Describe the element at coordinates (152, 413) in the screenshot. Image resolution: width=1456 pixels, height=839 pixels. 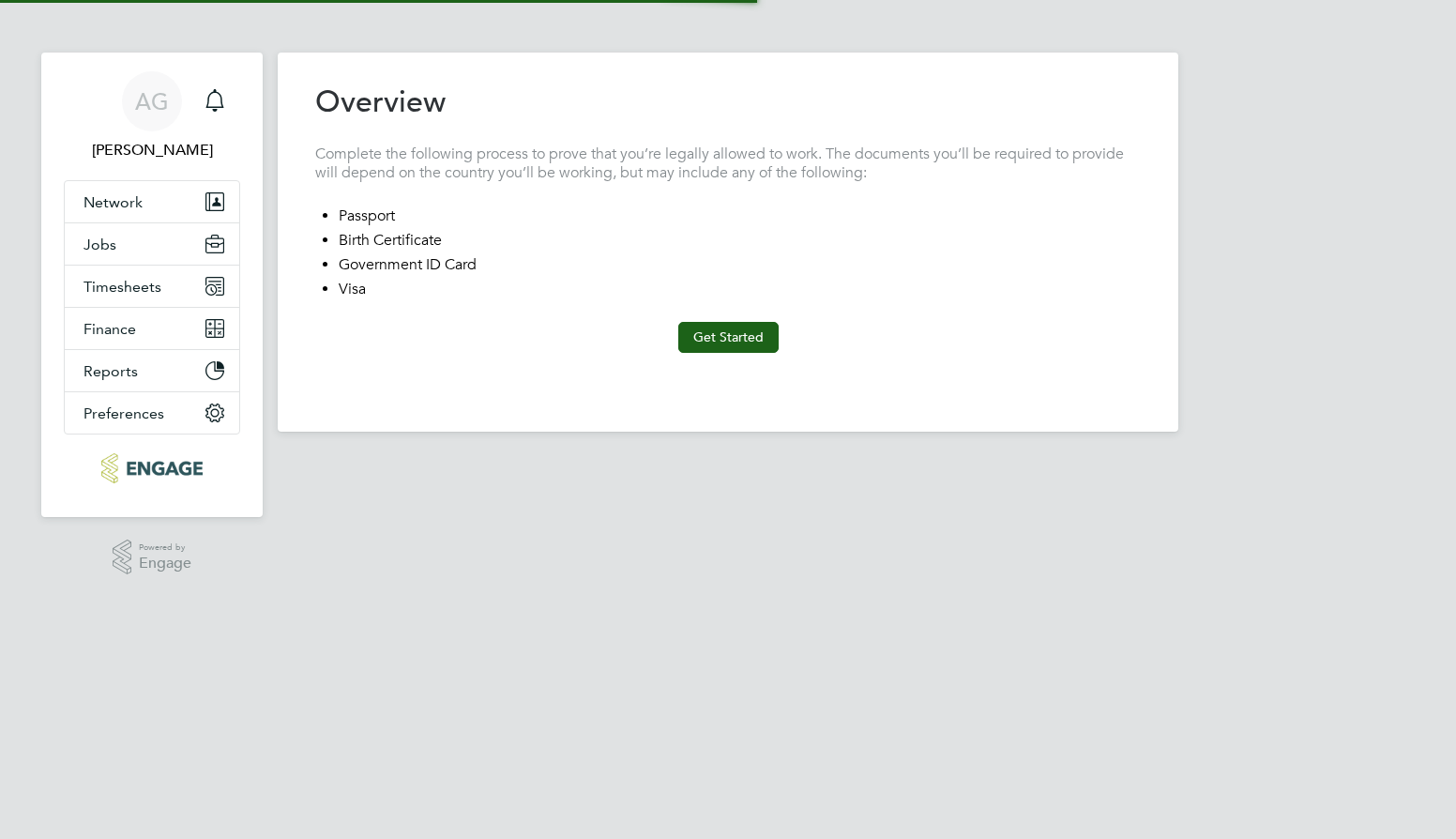
I see `button: Preferences` at that location.